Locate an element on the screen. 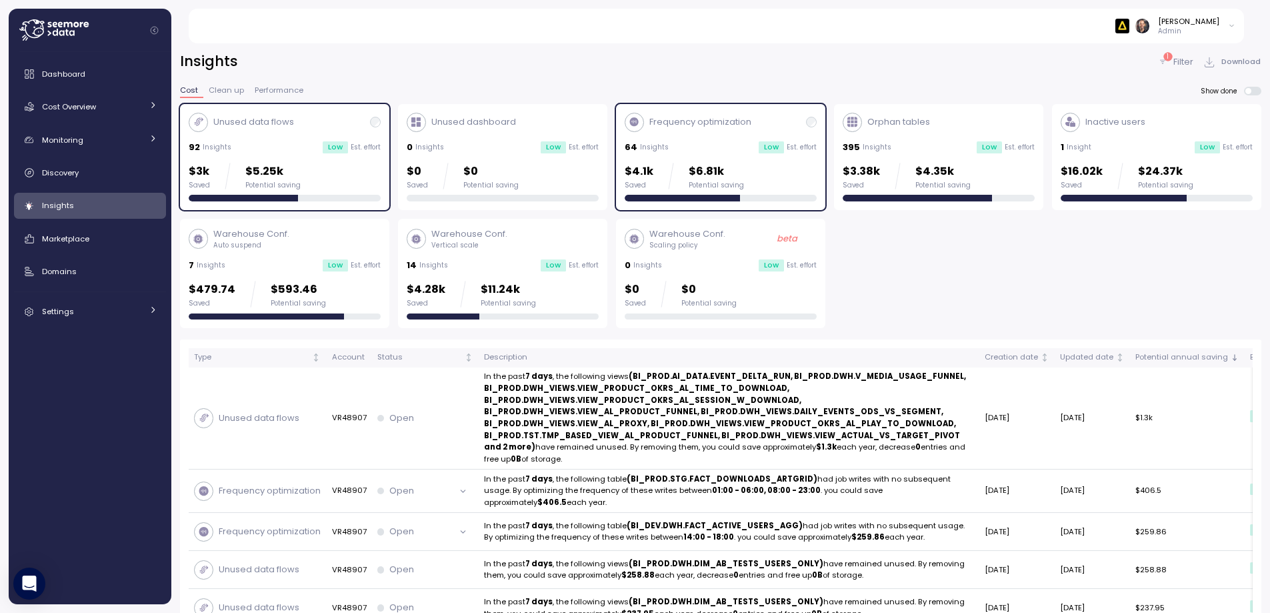  p: $4.1k is located at coordinates (639, 171).